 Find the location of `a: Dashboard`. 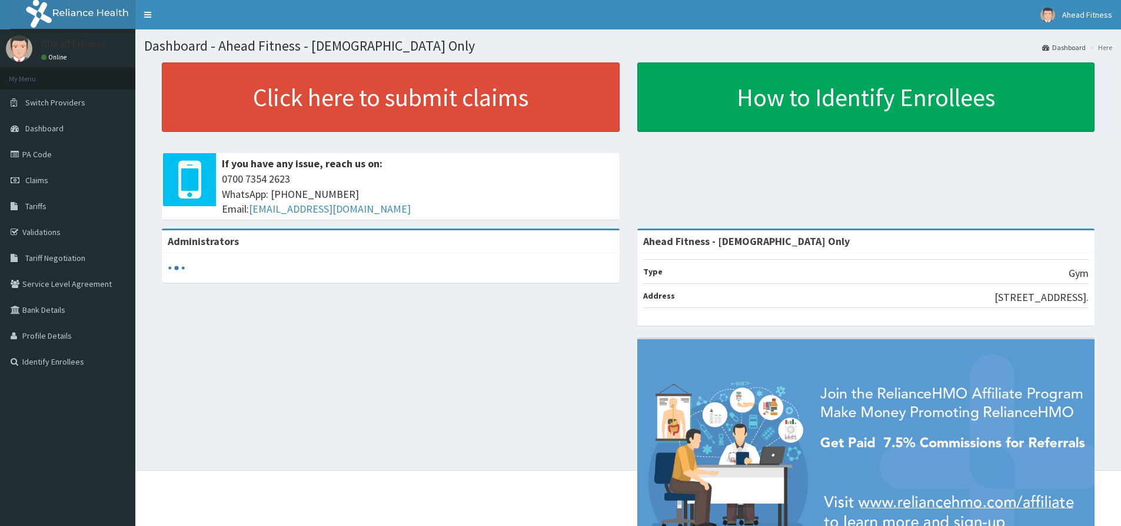

a: Dashboard is located at coordinates (1064, 47).